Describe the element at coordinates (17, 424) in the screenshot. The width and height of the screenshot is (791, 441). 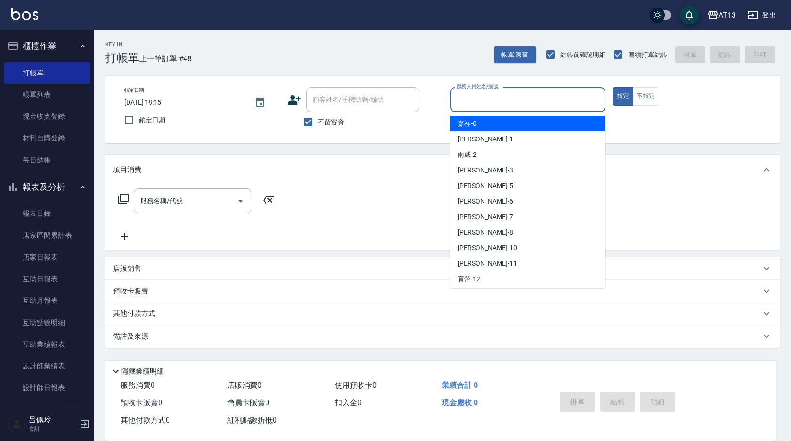
I see `img: Person` at that location.